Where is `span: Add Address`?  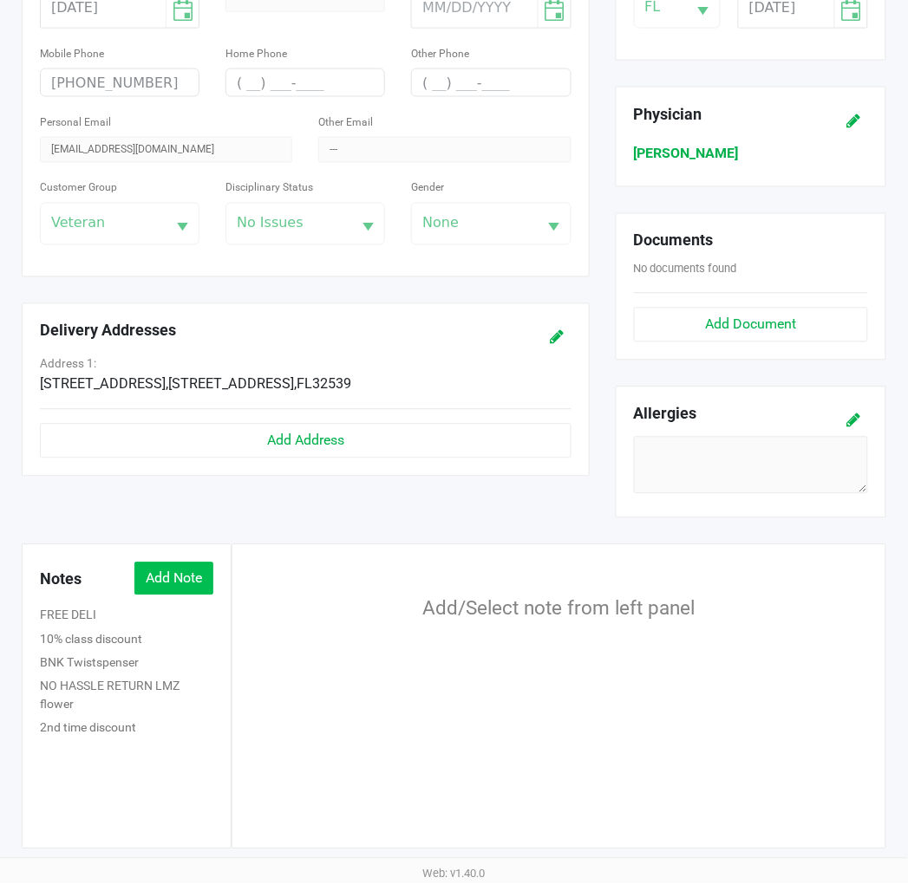
span: Add Address is located at coordinates (305, 440).